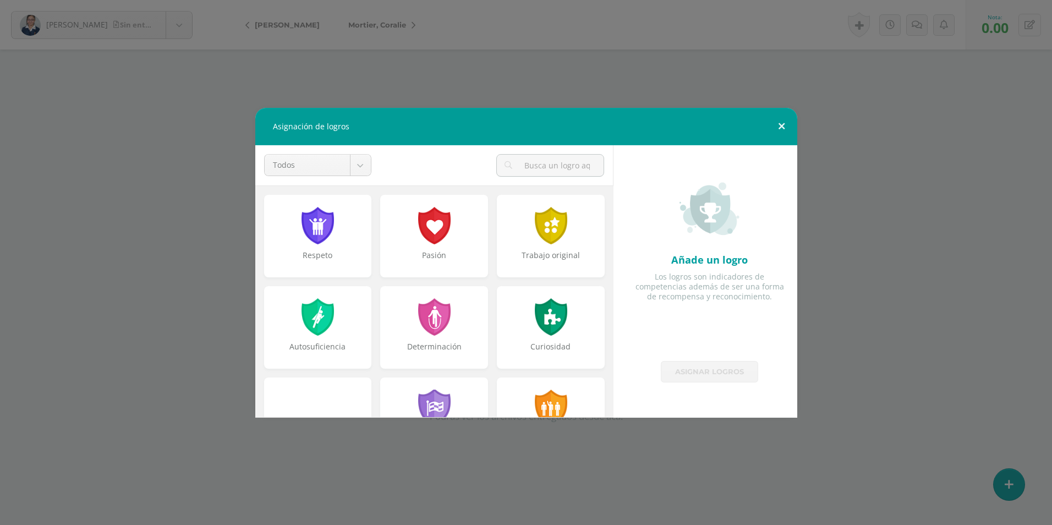 Image resolution: width=1052 pixels, height=525 pixels. What do you see at coordinates (710, 287) in the screenshot?
I see `div: Los logros son indicadores de competencias además de ser una forma de recompensa y reconocimiento.` at bounding box center [710, 287].